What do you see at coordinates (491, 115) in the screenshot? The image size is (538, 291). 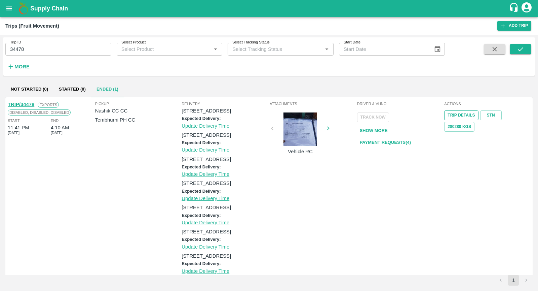 I see `a: STN` at bounding box center [491, 115].